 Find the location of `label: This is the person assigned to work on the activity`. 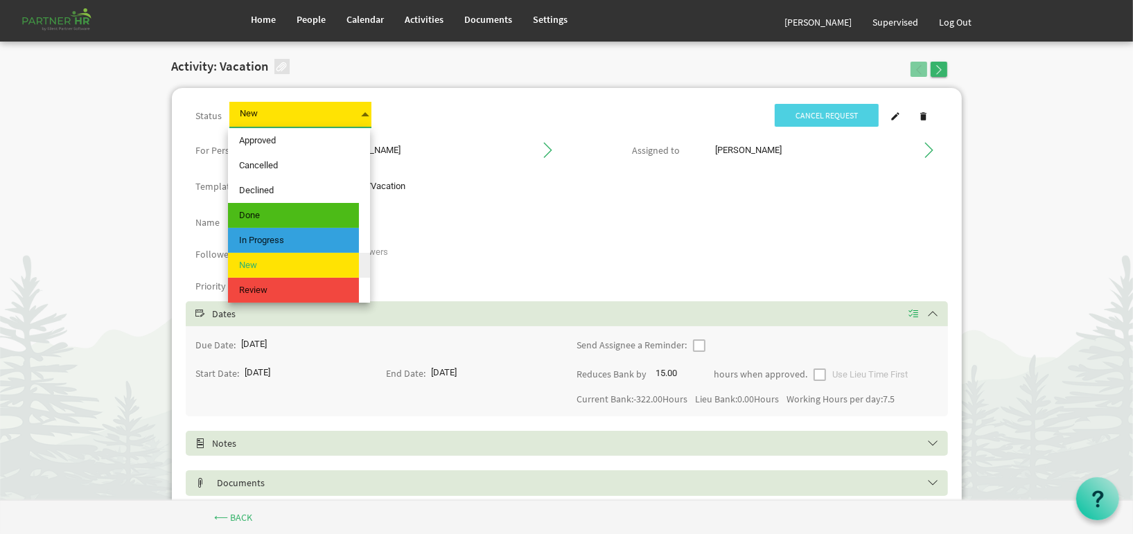

label: This is the person assigned to work on the activity is located at coordinates (656, 150).